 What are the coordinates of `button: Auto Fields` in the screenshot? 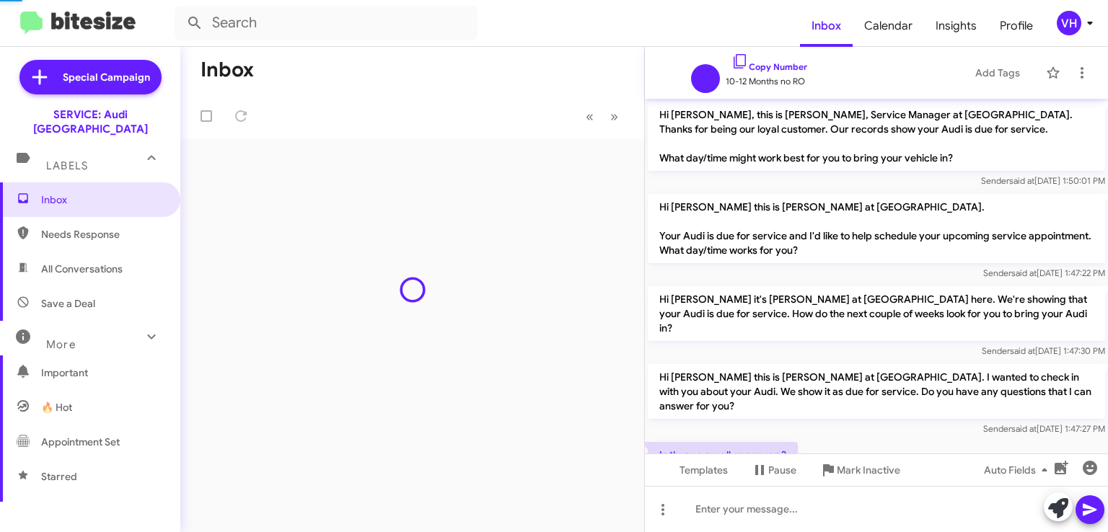 It's located at (1019, 470).